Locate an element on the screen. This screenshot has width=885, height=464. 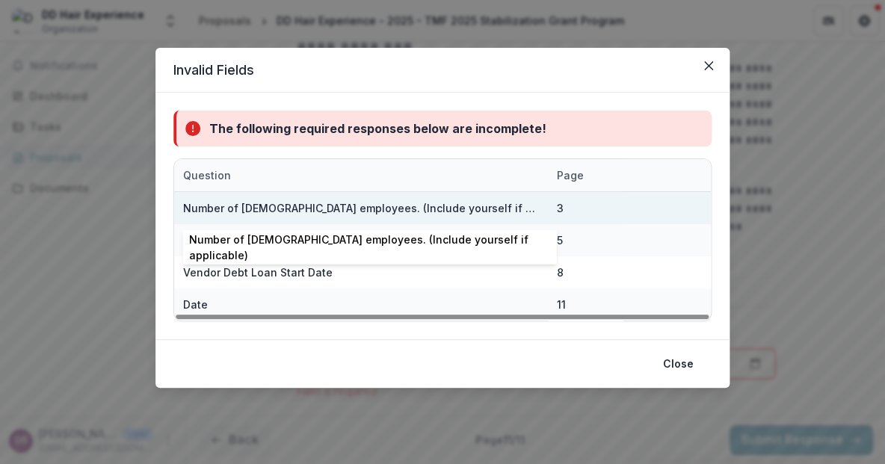
div: Please upload a price quote or estimate for your third priority. is located at coordinates (344, 240).